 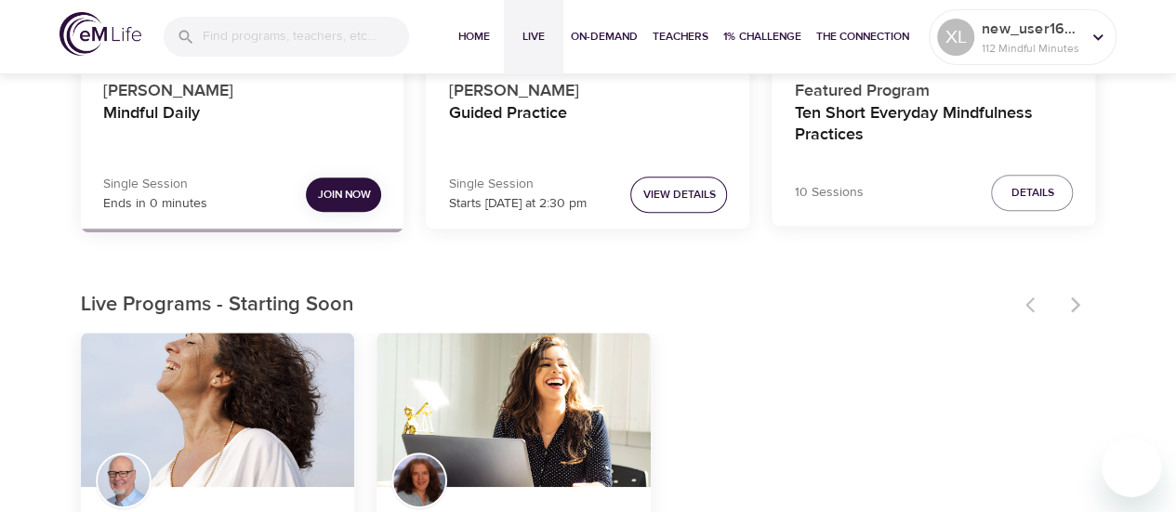 I want to click on div: XL, so click(x=955, y=37).